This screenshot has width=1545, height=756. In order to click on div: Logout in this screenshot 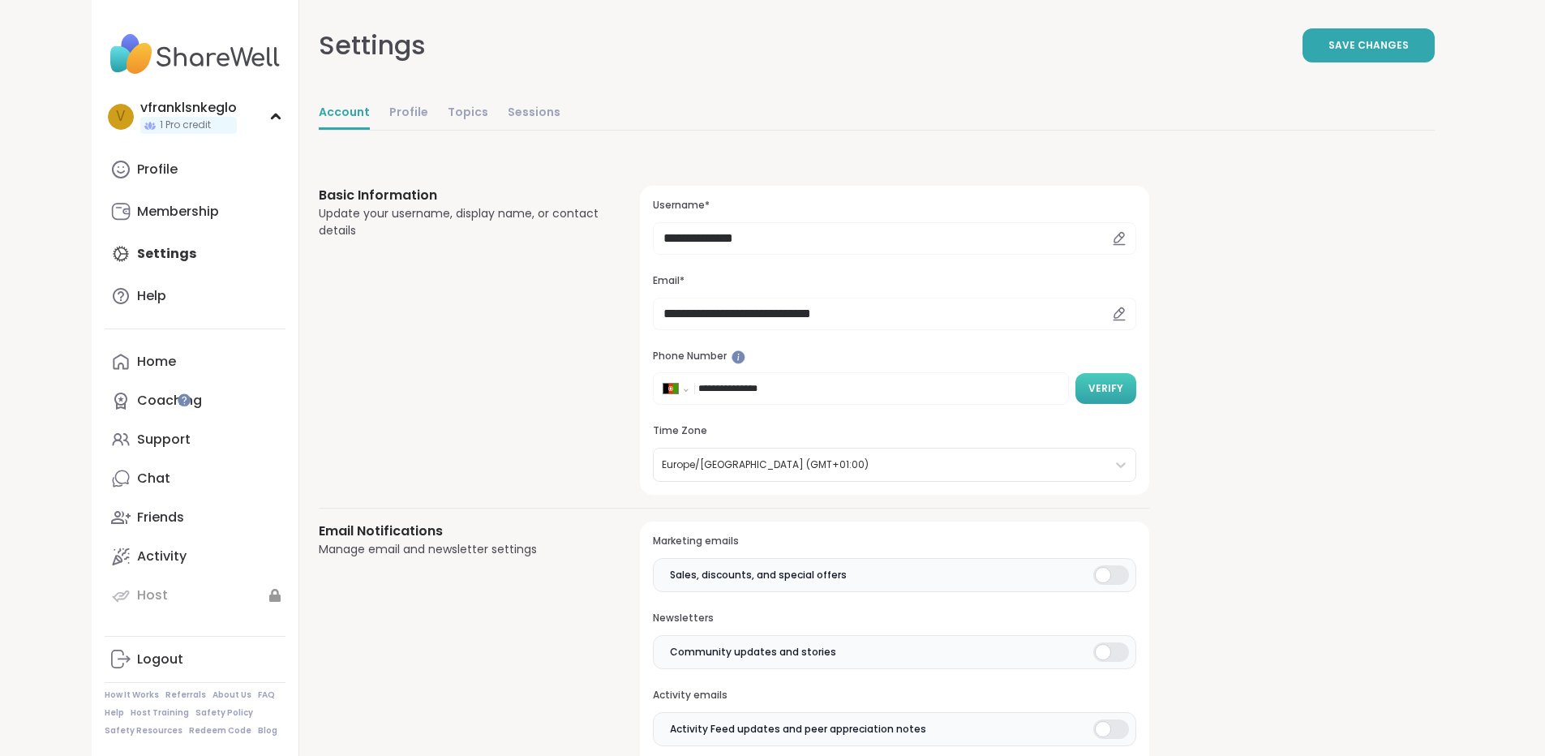, I will do `click(160, 659)`.